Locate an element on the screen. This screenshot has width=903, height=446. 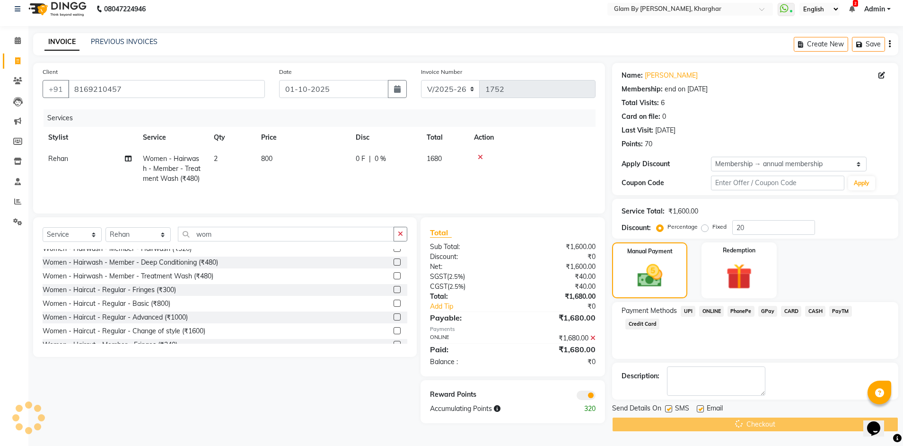
div: Total: is located at coordinates (468, 296).